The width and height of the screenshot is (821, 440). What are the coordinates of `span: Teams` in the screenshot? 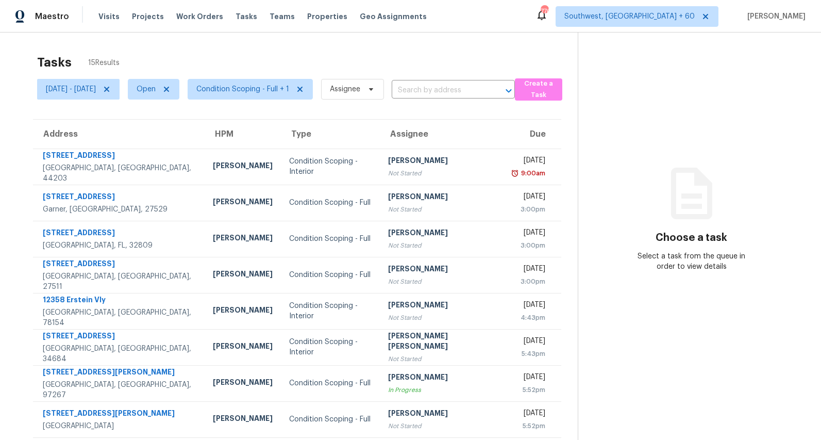 It's located at (282, 17).